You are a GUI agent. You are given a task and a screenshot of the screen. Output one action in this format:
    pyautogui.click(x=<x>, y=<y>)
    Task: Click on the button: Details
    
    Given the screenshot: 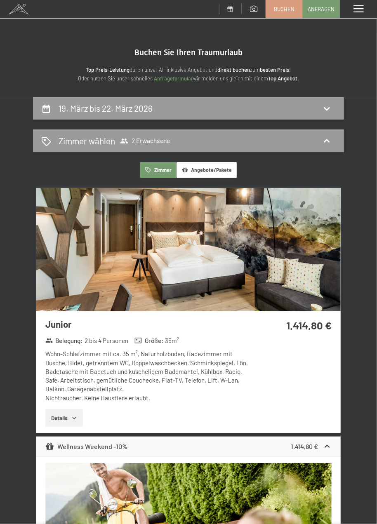 What is the action you would take?
    pyautogui.click(x=64, y=418)
    